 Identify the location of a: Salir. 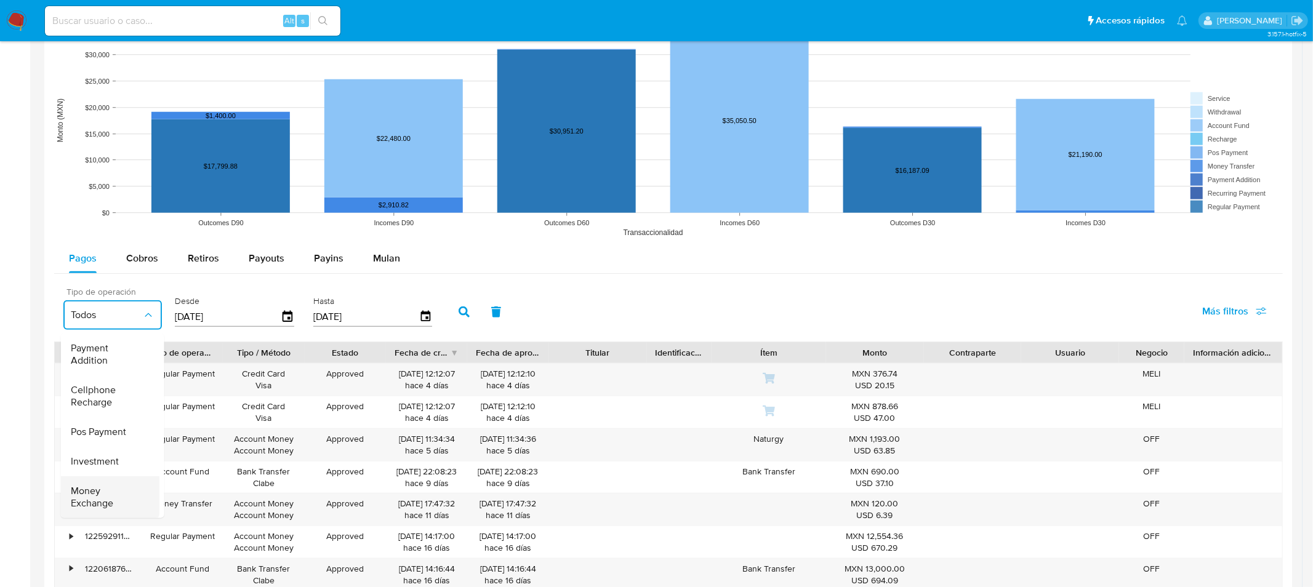
(1297, 20).